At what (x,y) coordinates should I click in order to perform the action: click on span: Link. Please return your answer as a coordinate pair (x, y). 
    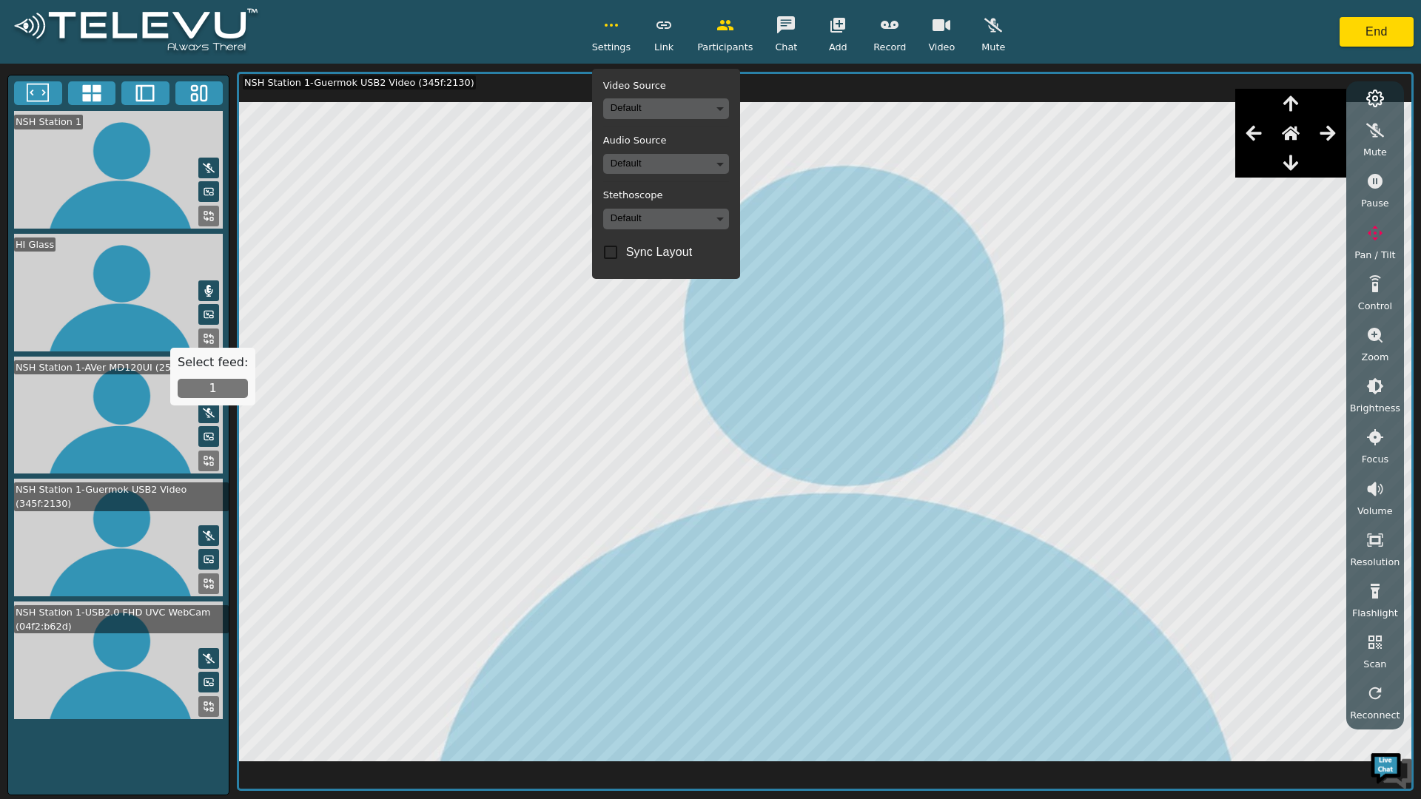
    Looking at the image, I should click on (664, 47).